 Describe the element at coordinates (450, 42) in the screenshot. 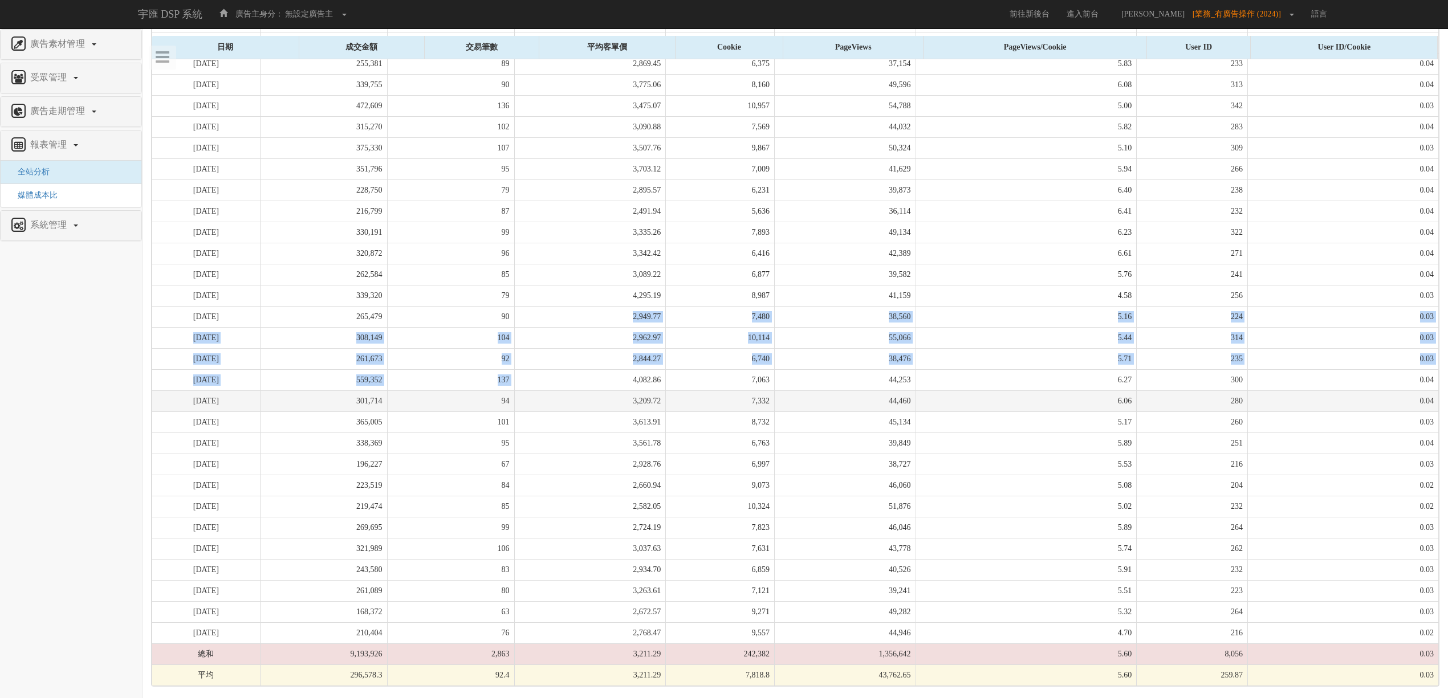

I see `td: 94` at that location.